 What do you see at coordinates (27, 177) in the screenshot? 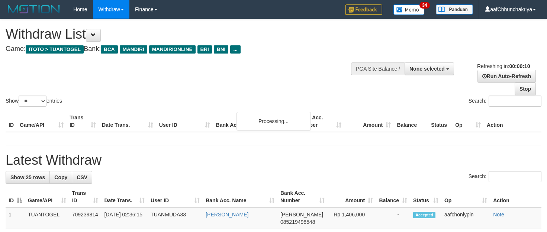
I see `span: Show 25 rows` at bounding box center [27, 177].